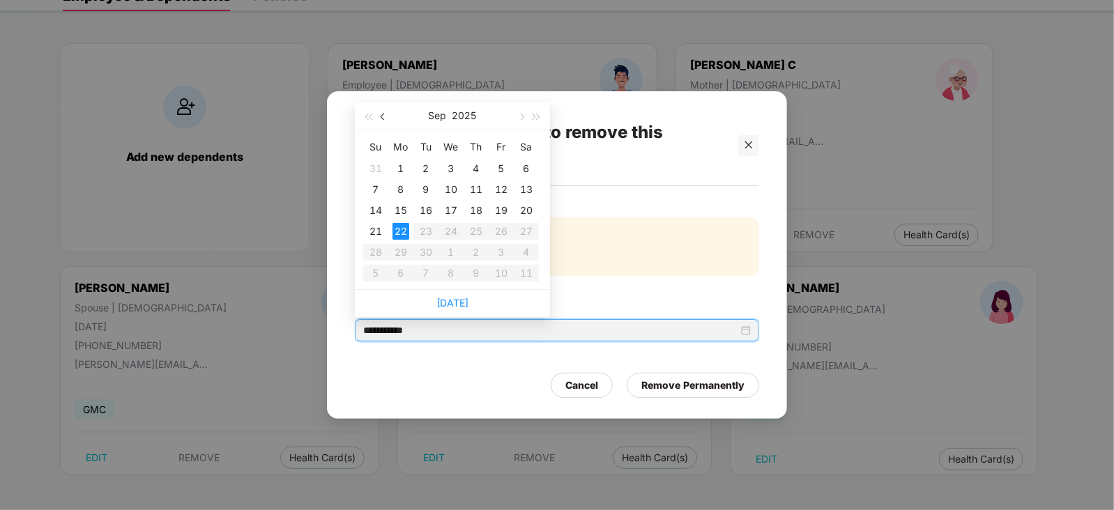 This screenshot has height=510, width=1114. I want to click on div: 20, so click(526, 211).